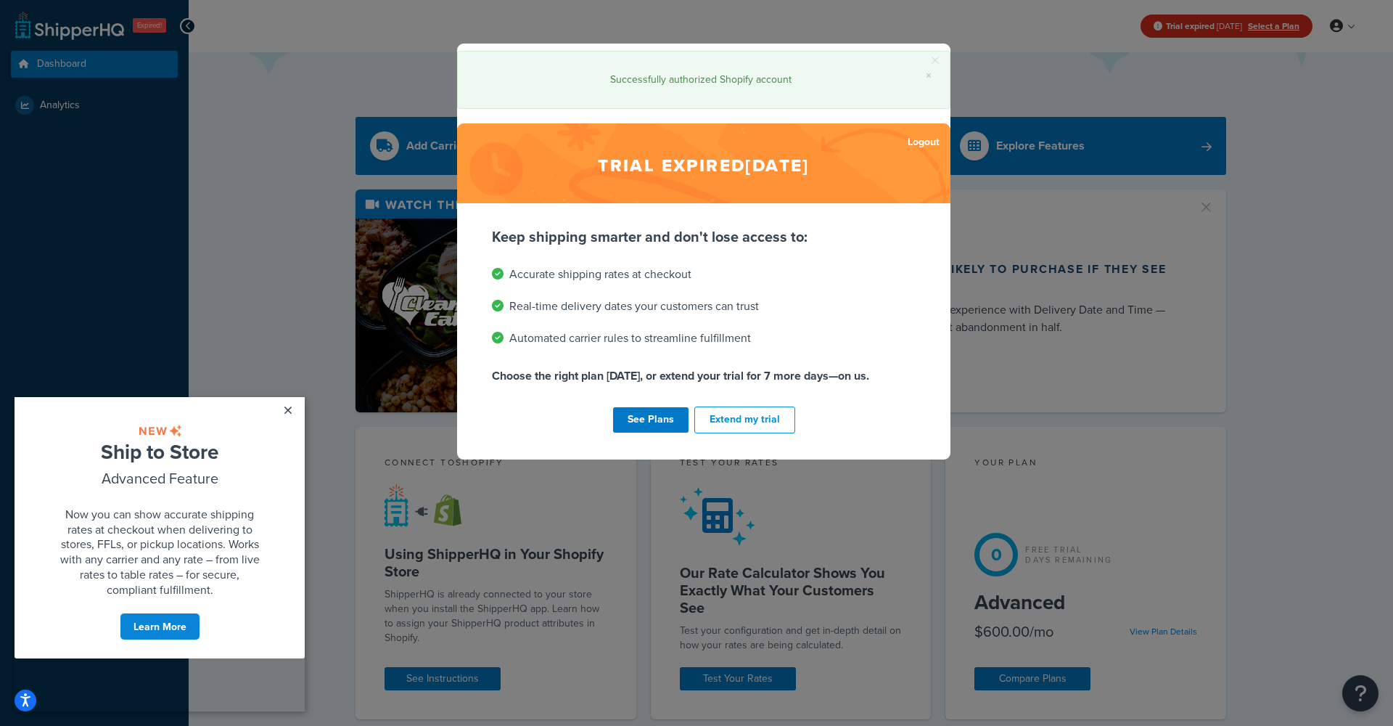 The width and height of the screenshot is (1393, 726). I want to click on span: Advanced Feature, so click(145, 81).